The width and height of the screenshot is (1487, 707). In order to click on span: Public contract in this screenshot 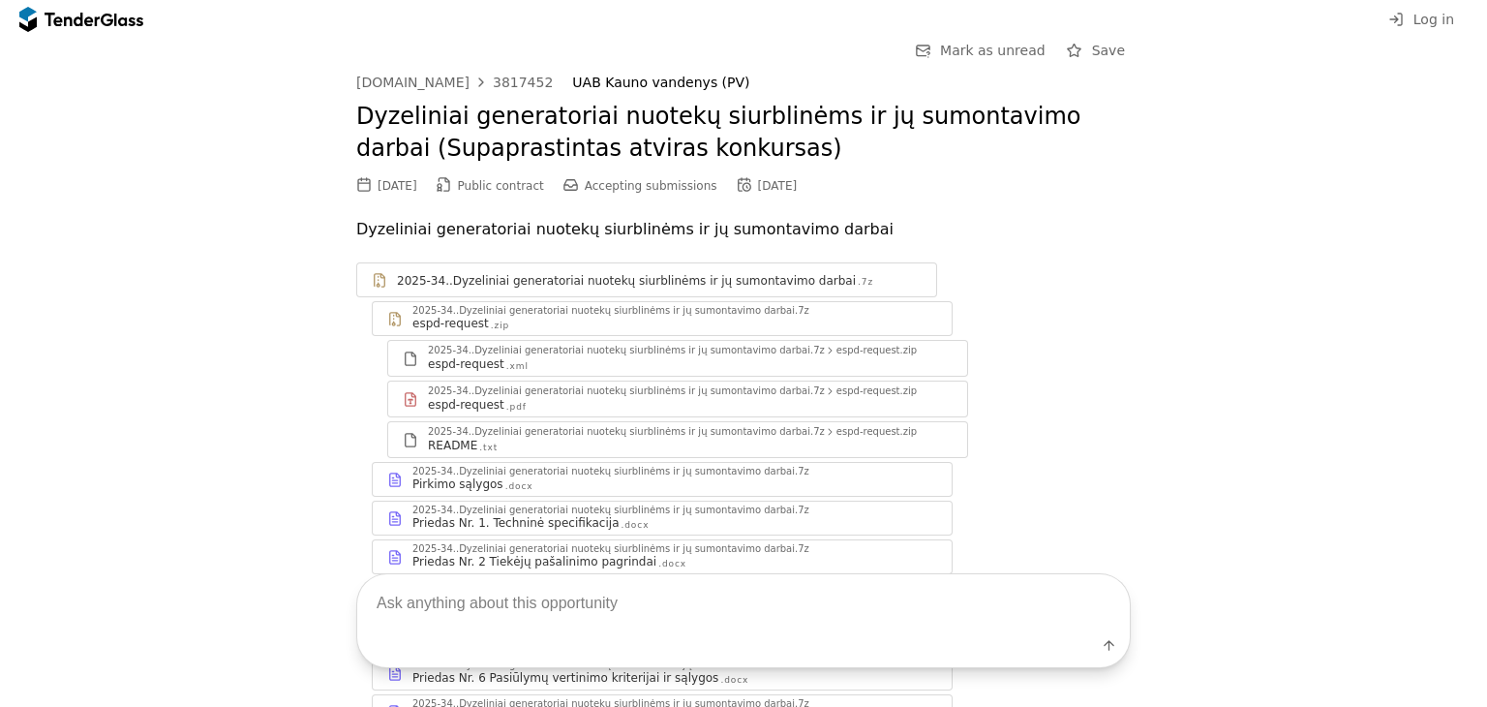, I will do `click(501, 186)`.